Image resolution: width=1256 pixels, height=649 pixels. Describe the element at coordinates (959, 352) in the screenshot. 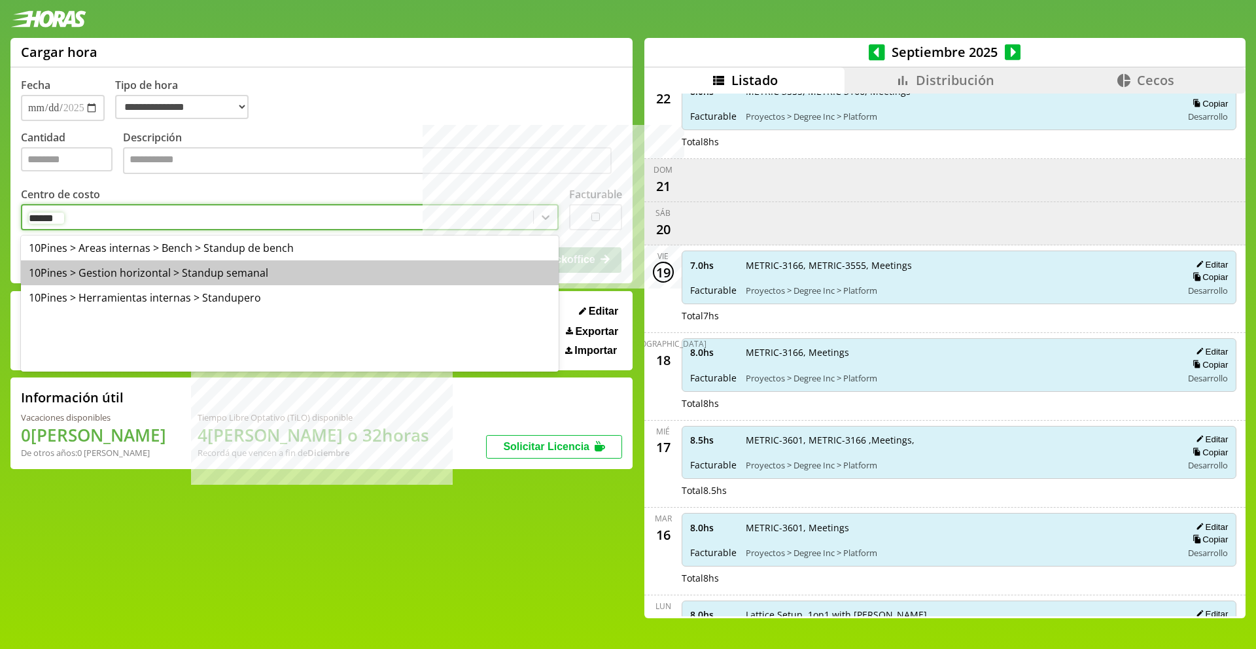

I see `span: METRIC-3166, Meetings` at that location.